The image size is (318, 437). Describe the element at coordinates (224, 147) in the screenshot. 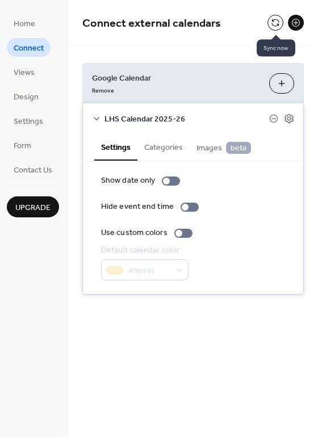

I see `button: Images beta` at that location.